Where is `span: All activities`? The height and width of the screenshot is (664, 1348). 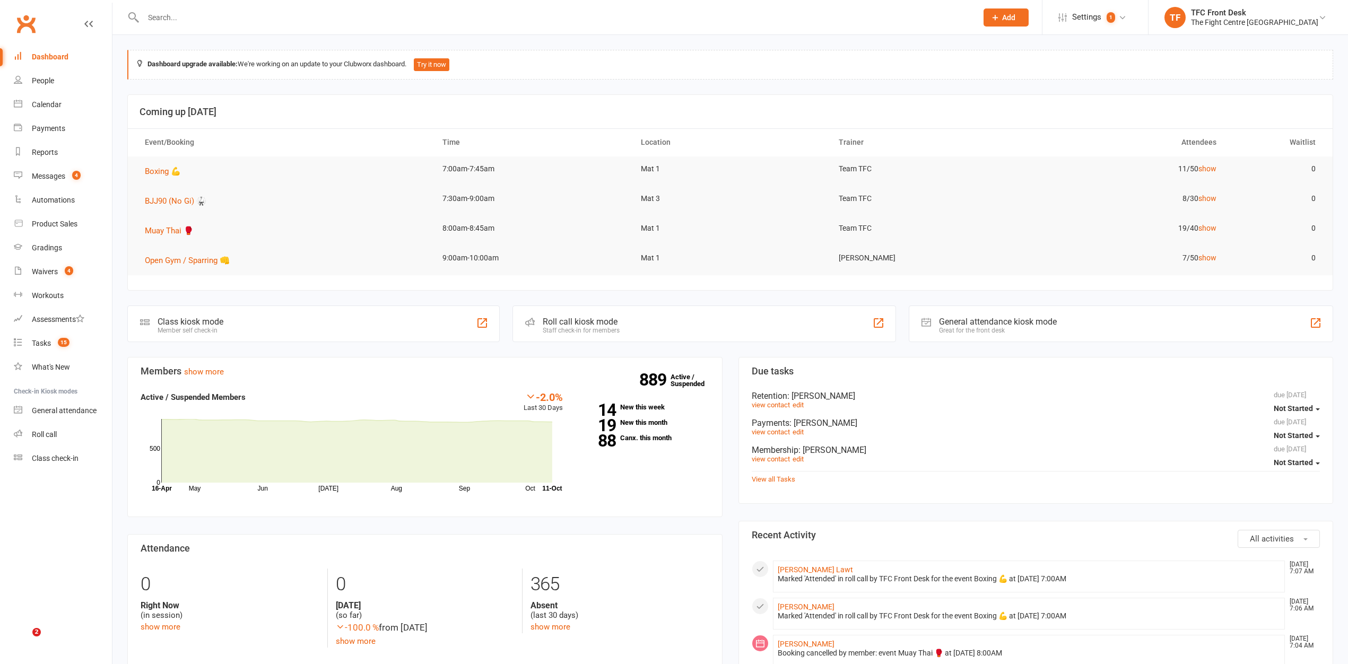 span: All activities is located at coordinates (1272, 539).